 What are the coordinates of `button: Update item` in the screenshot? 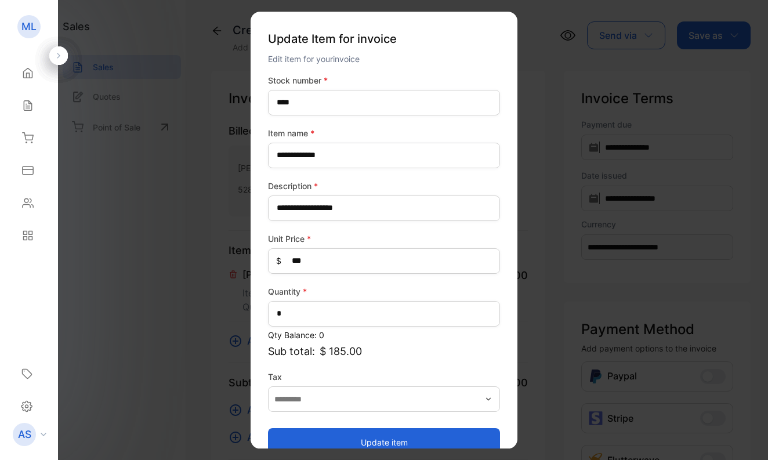 It's located at (384, 442).